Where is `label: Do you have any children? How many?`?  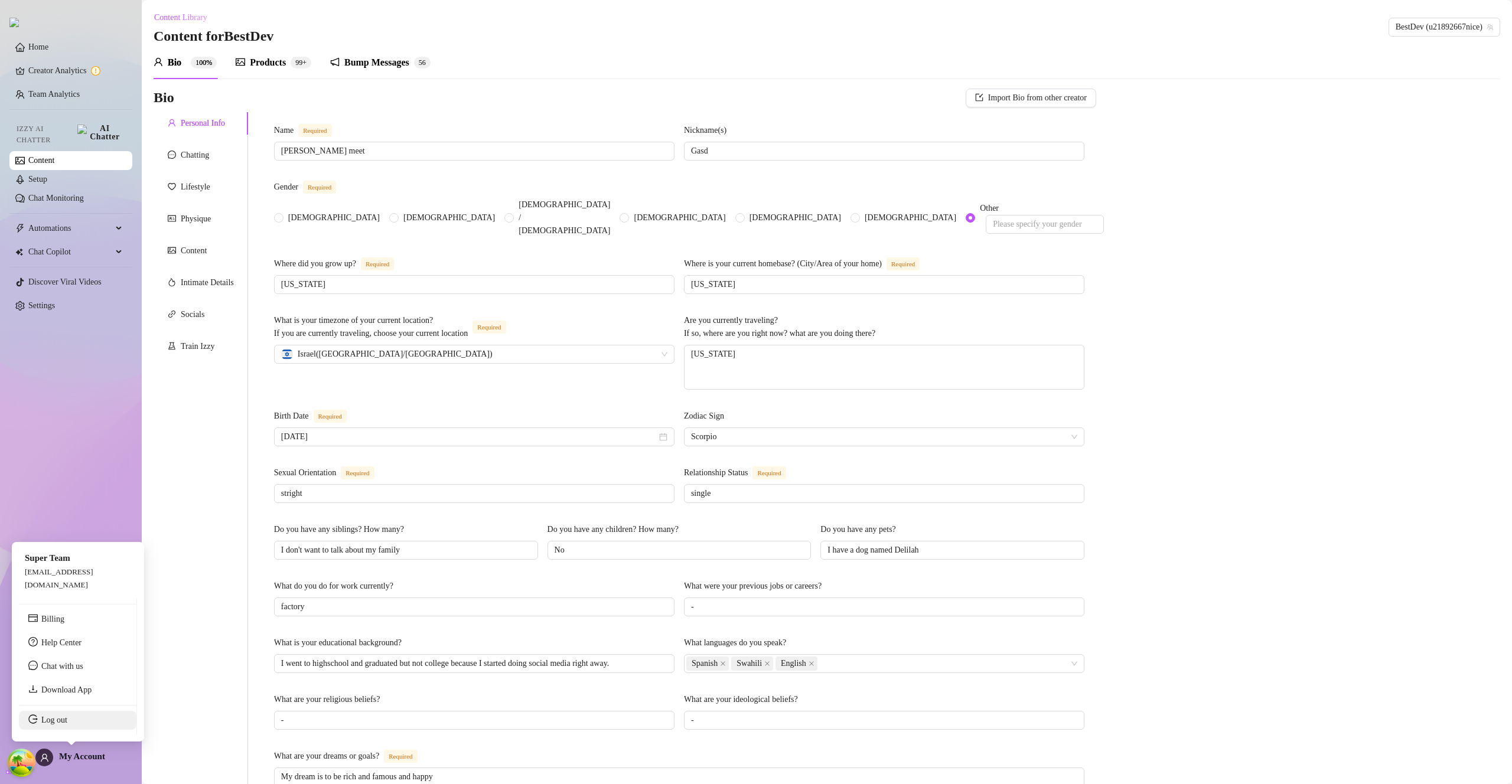 label: Do you have any children? How many? is located at coordinates (618, 529).